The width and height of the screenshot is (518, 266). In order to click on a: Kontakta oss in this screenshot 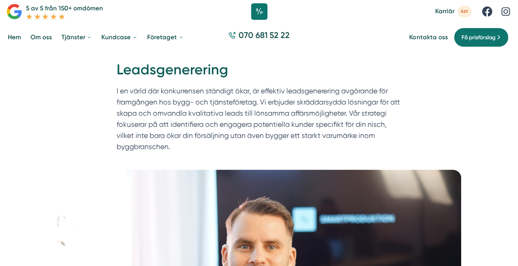, I will do `click(428, 37)`.